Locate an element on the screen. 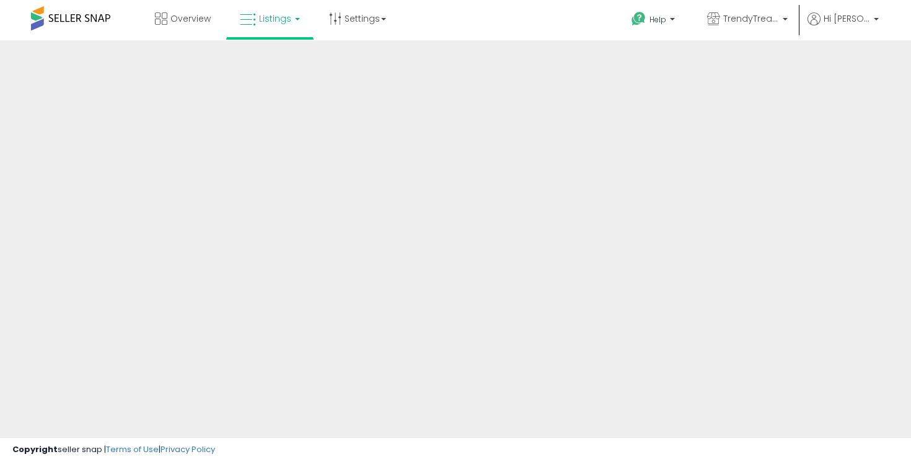 The image size is (911, 462). i: Get Help is located at coordinates (638, 19).